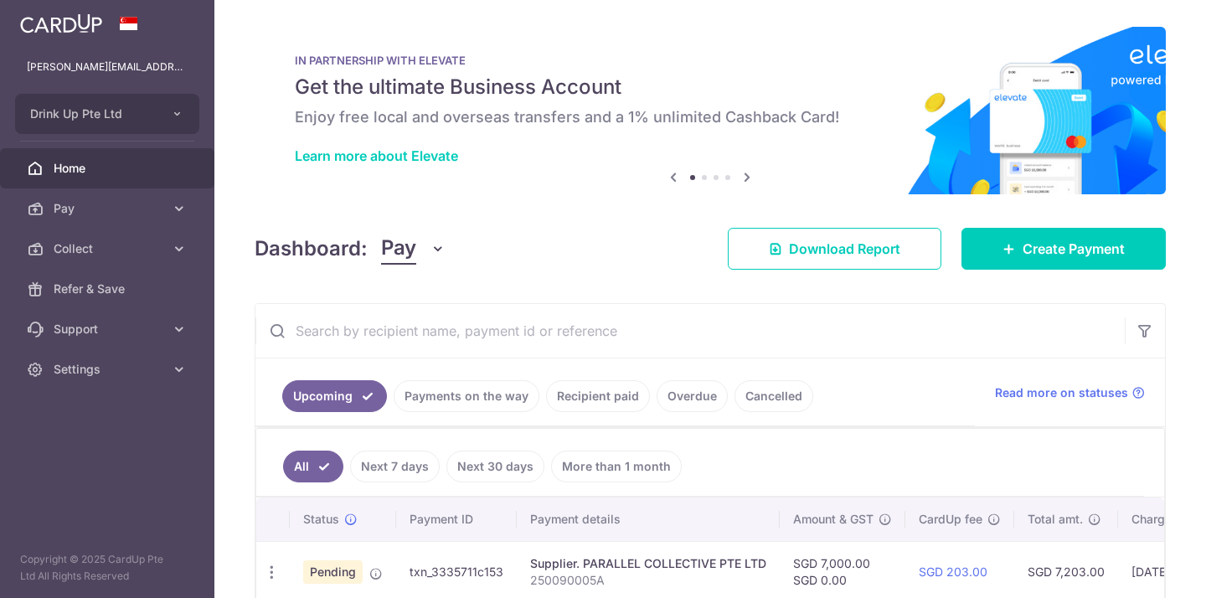 The width and height of the screenshot is (1206, 598). Describe the element at coordinates (1063, 249) in the screenshot. I see `a: Create Payment` at that location.